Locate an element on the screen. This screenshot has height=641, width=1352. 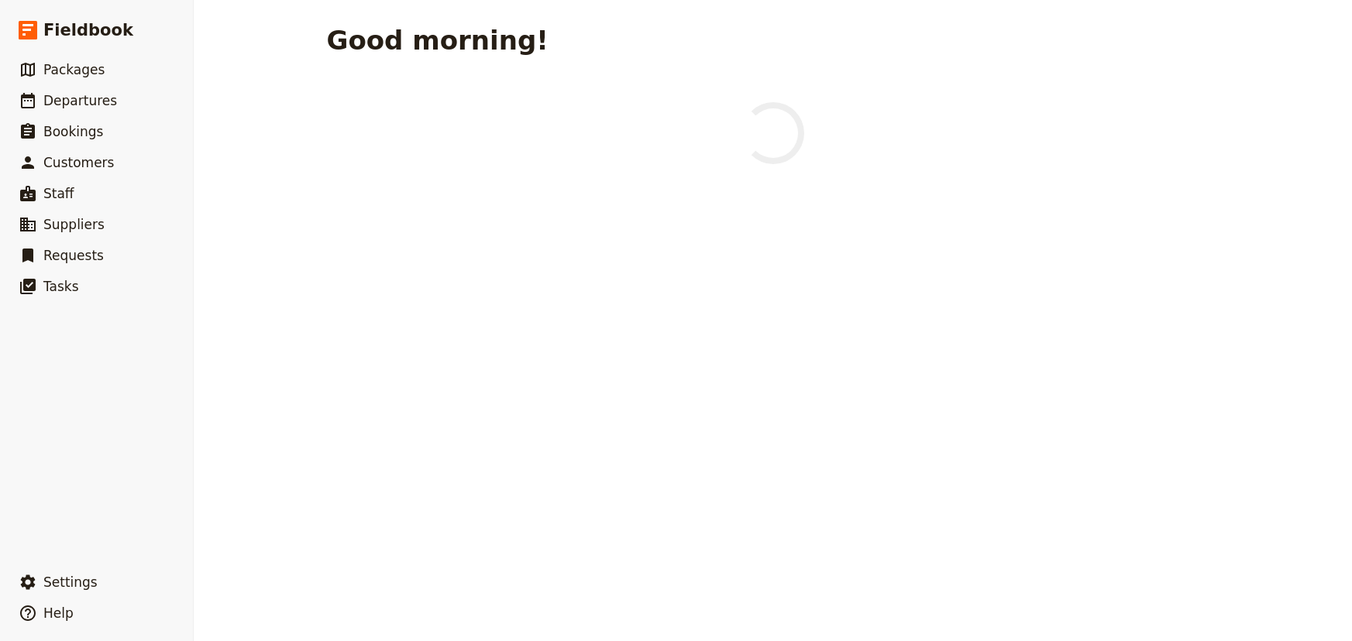
span: Staff is located at coordinates (59, 194).